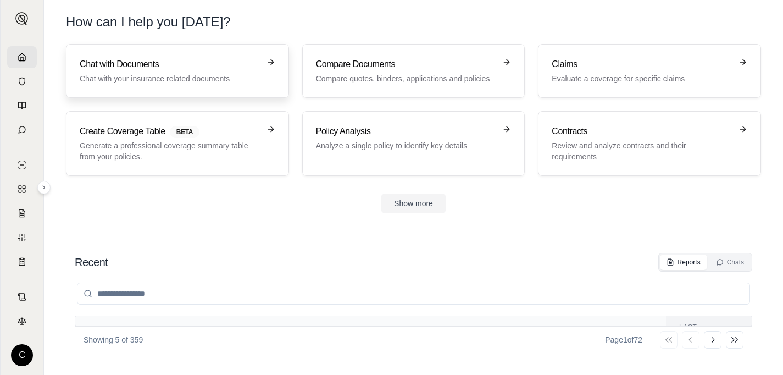 The height and width of the screenshot is (375, 783). I want to click on p: Showing 5 of 359, so click(113, 340).